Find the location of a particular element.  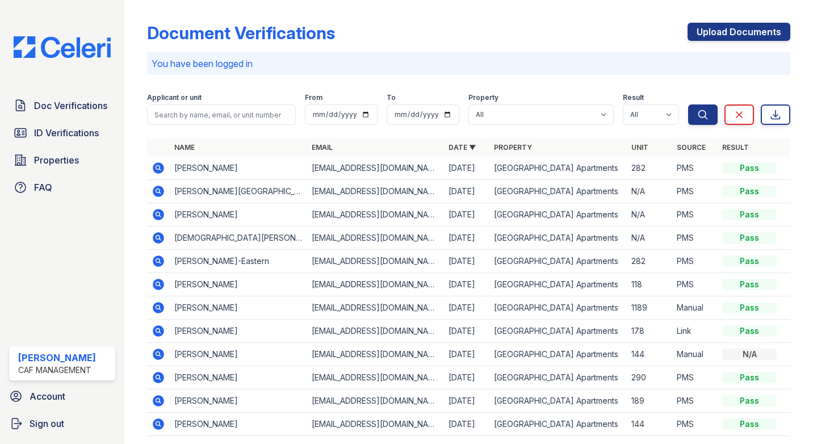

a: FAQ is located at coordinates (62, 187).